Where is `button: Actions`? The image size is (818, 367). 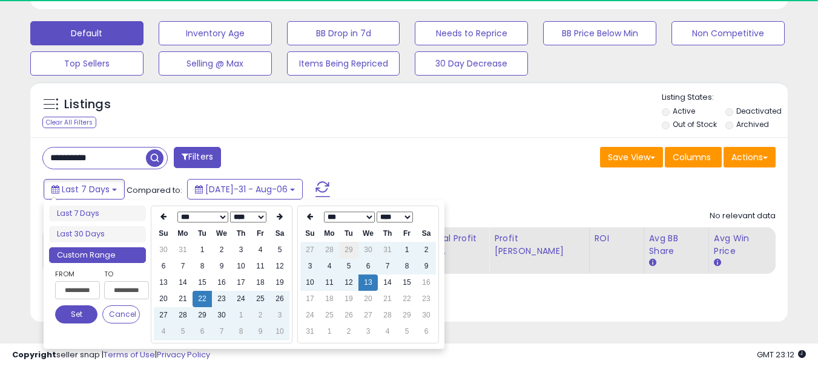 button: Actions is located at coordinates (749, 157).